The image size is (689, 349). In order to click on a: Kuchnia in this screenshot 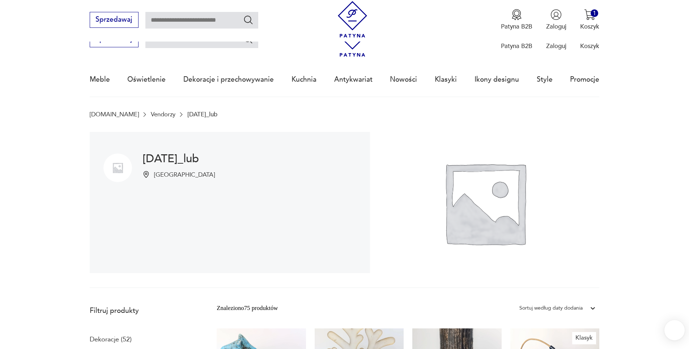, I will do `click(304, 80)`.